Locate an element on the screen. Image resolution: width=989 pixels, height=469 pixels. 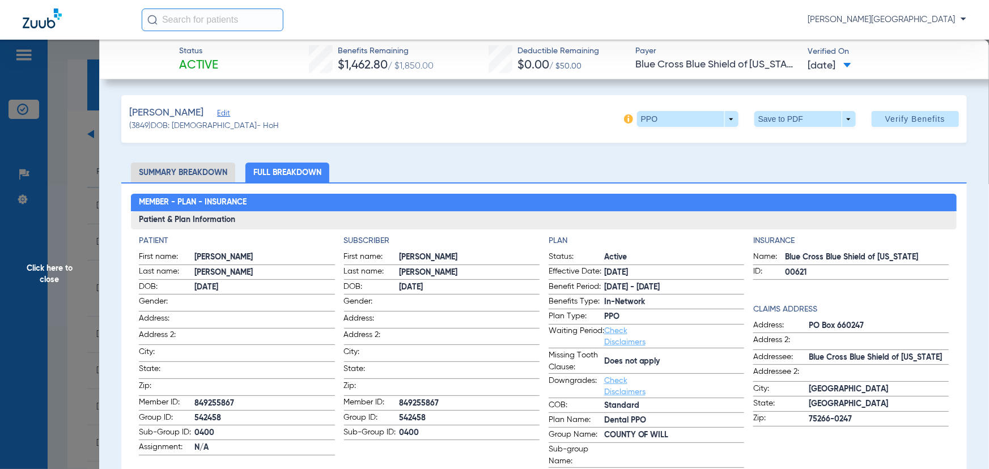
span: Addressee: is located at coordinates (781, 358).